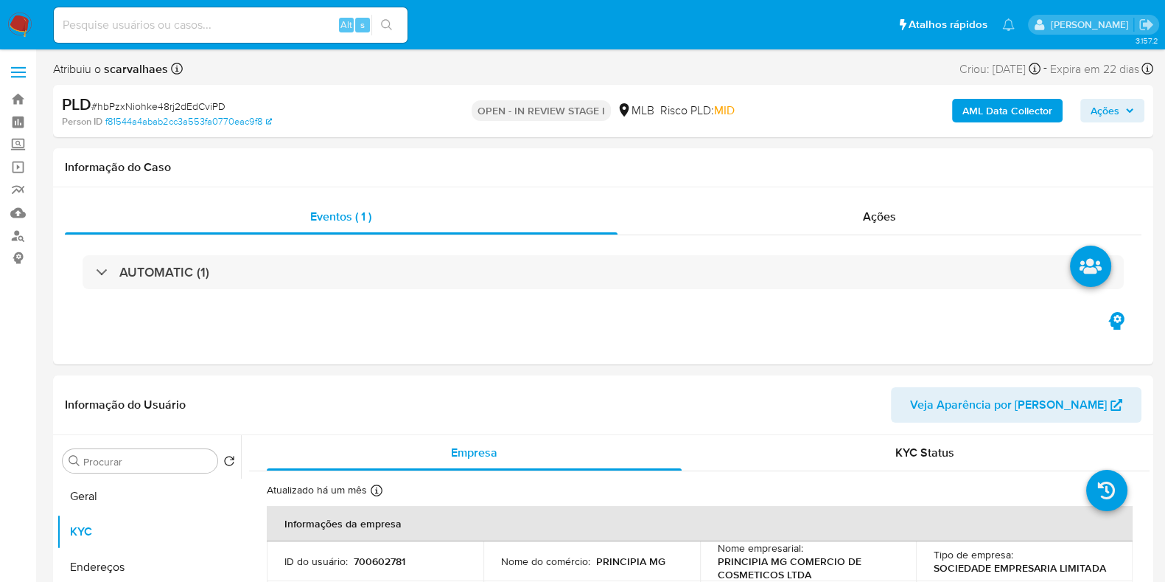 The image size is (1165, 582). I want to click on h1: Informação do Caso, so click(603, 167).